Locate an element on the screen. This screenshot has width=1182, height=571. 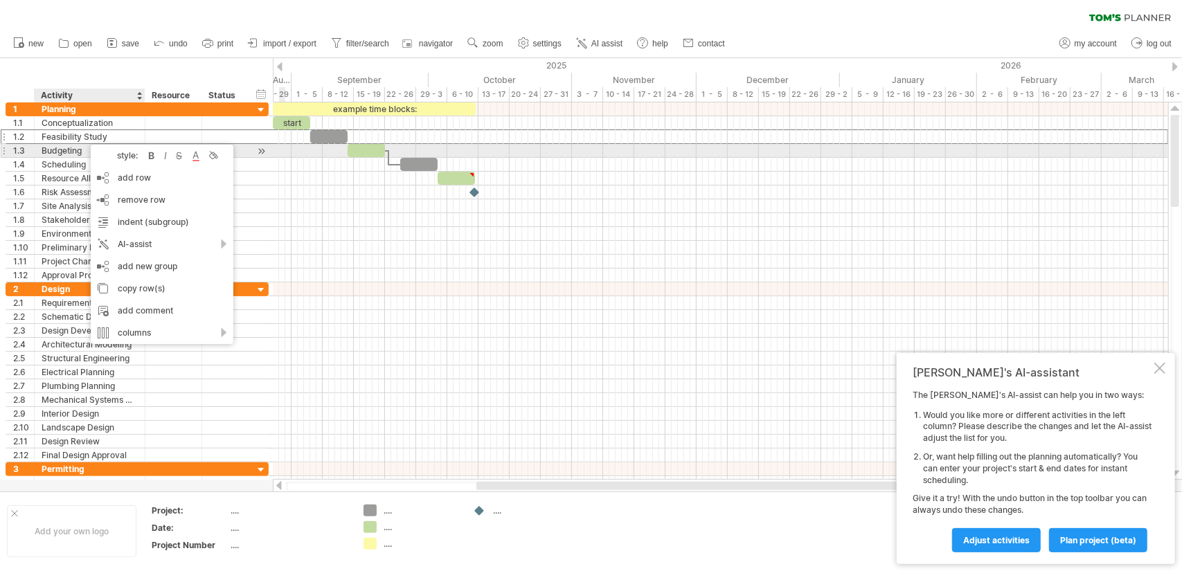
div: 1.11 is located at coordinates (24, 261).